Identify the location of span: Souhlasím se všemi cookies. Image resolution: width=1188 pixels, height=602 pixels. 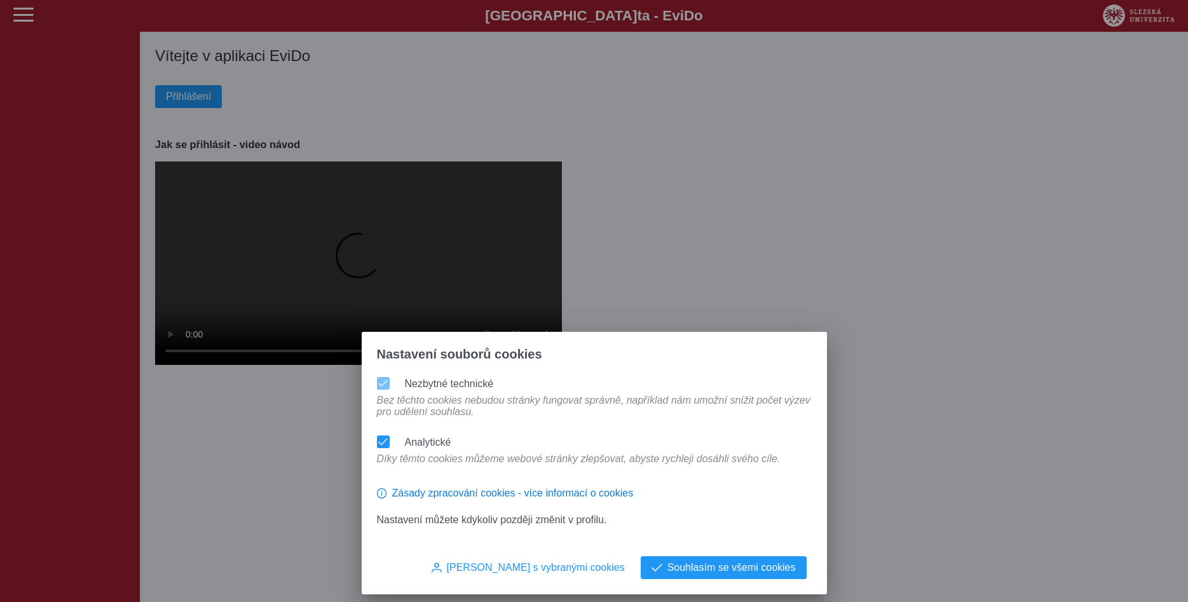
(732, 568).